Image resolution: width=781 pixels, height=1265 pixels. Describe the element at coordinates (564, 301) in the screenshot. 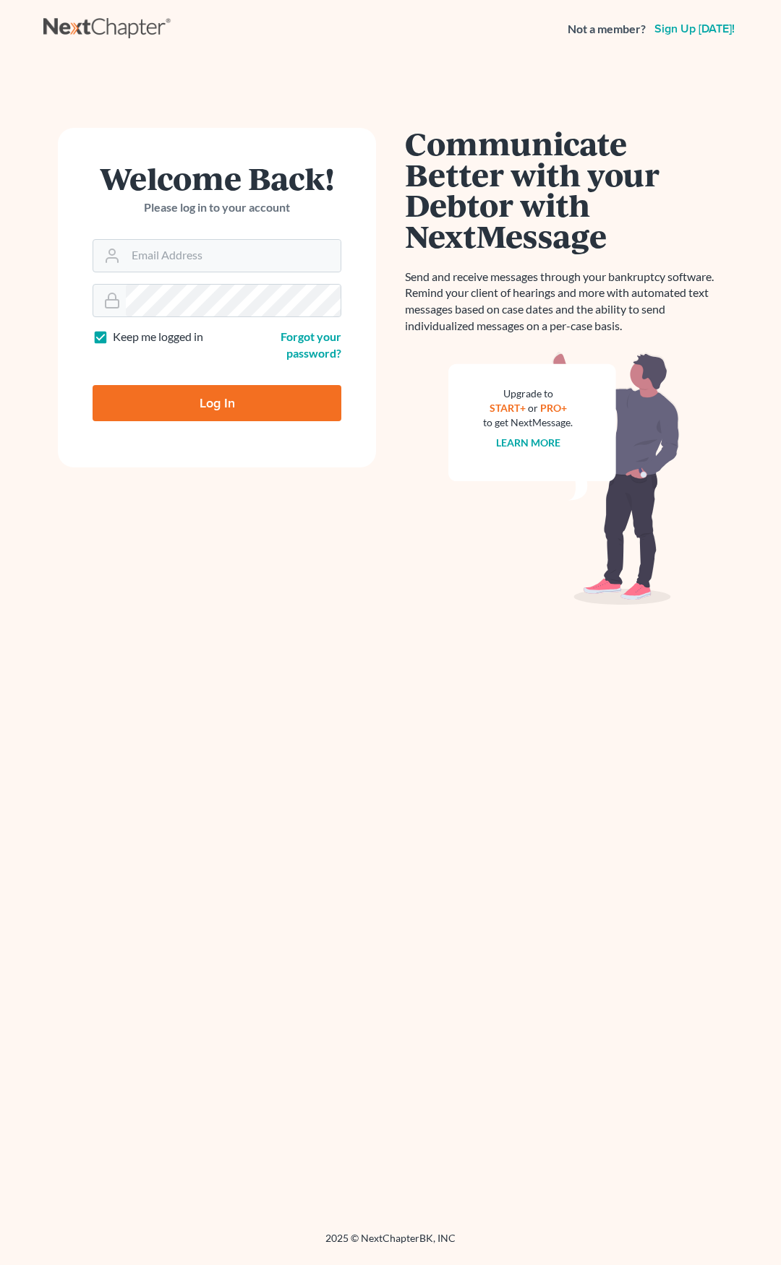

I see `p: Send and receive messages through your bankruptcy software. Remind your client of hearings and mo...` at that location.